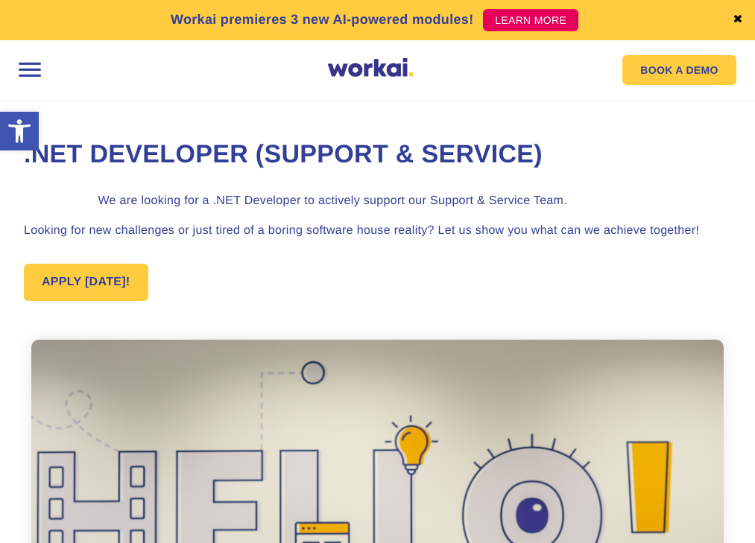 Image resolution: width=755 pixels, height=543 pixels. What do you see at coordinates (377, 155) in the screenshot?
I see `h1: .NET Developer (Support & Service)` at bounding box center [377, 155].